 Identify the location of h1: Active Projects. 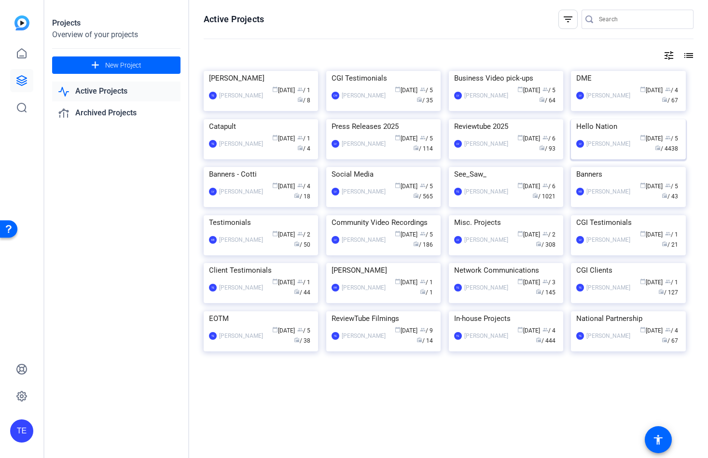
(234, 19).